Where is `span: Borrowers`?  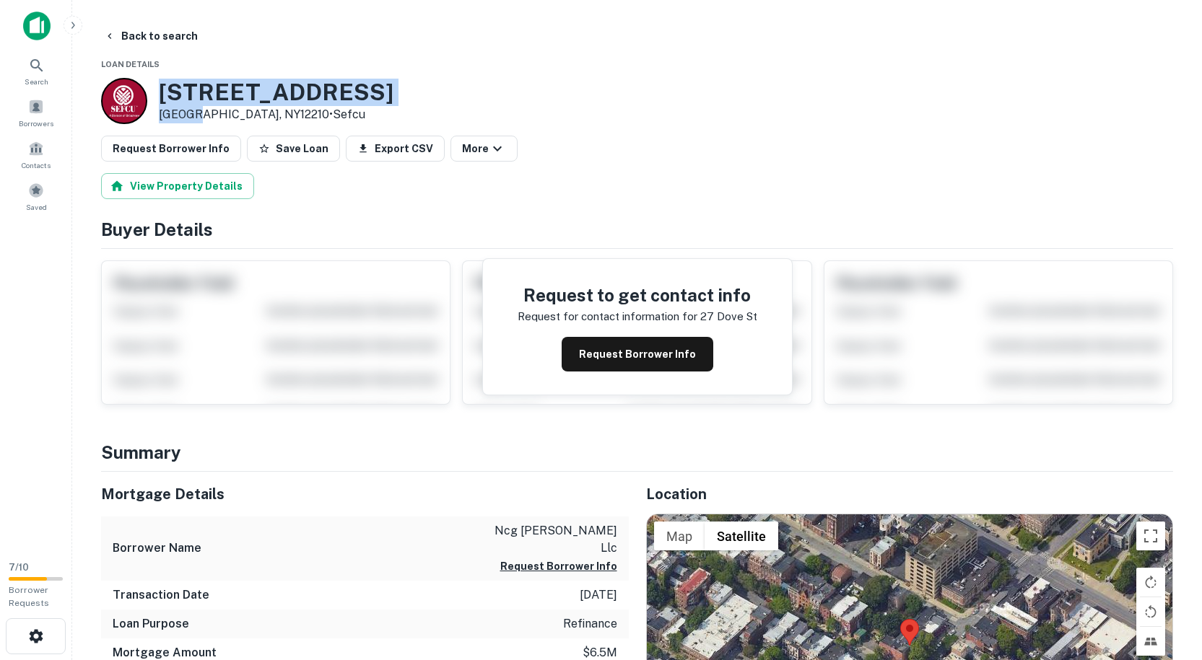
span: Borrowers is located at coordinates (36, 123).